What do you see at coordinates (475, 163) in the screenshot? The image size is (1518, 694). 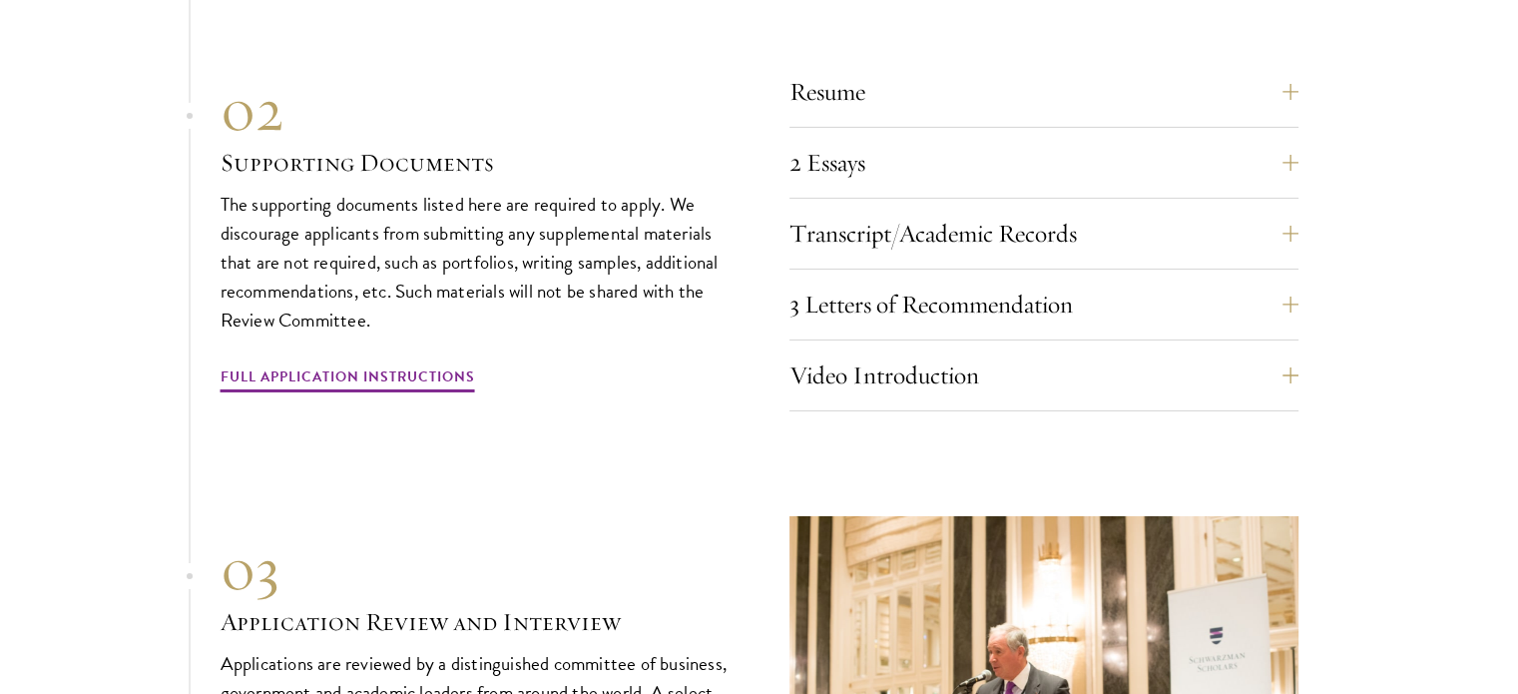 I see `h3: Supporting Documents` at bounding box center [475, 163].